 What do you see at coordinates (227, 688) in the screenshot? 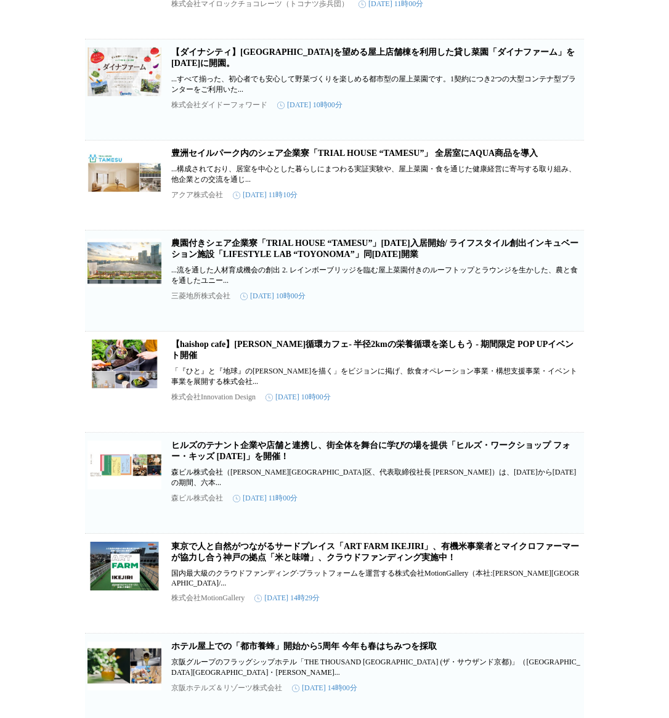
I see `p: 京阪ホテルズ＆リゾーツ株式会社` at bounding box center [227, 688].